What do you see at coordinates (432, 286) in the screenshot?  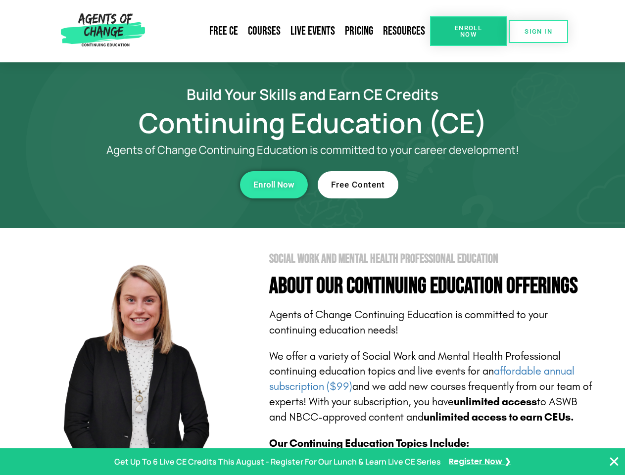 I see `h4: About Our Continuing Education Offerings` at bounding box center [432, 286].